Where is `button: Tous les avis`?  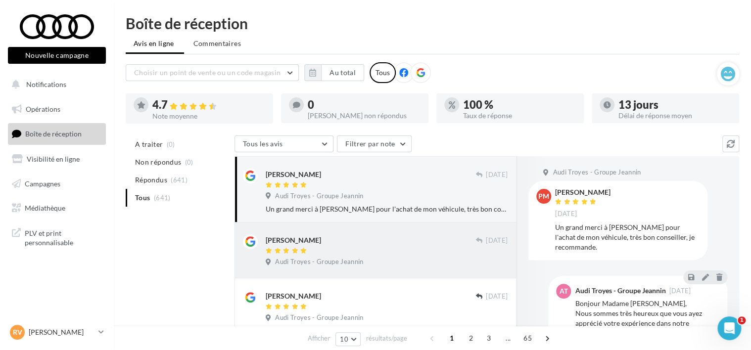 button: Tous les avis is located at coordinates (284, 144).